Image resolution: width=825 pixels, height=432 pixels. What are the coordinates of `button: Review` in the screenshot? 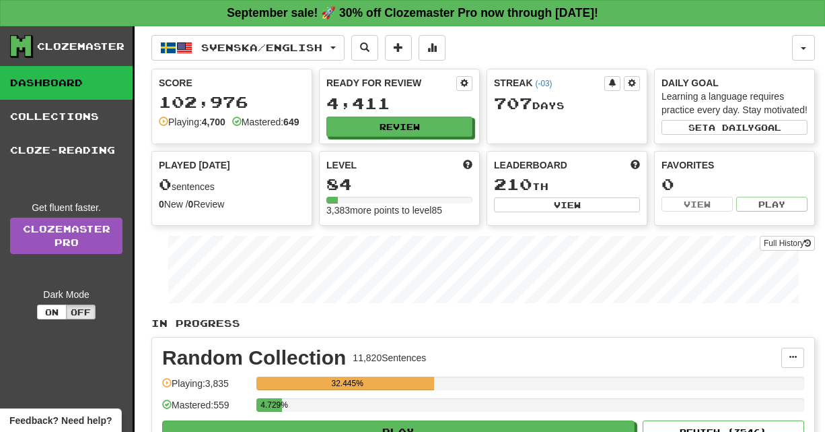 It's located at (399, 127).